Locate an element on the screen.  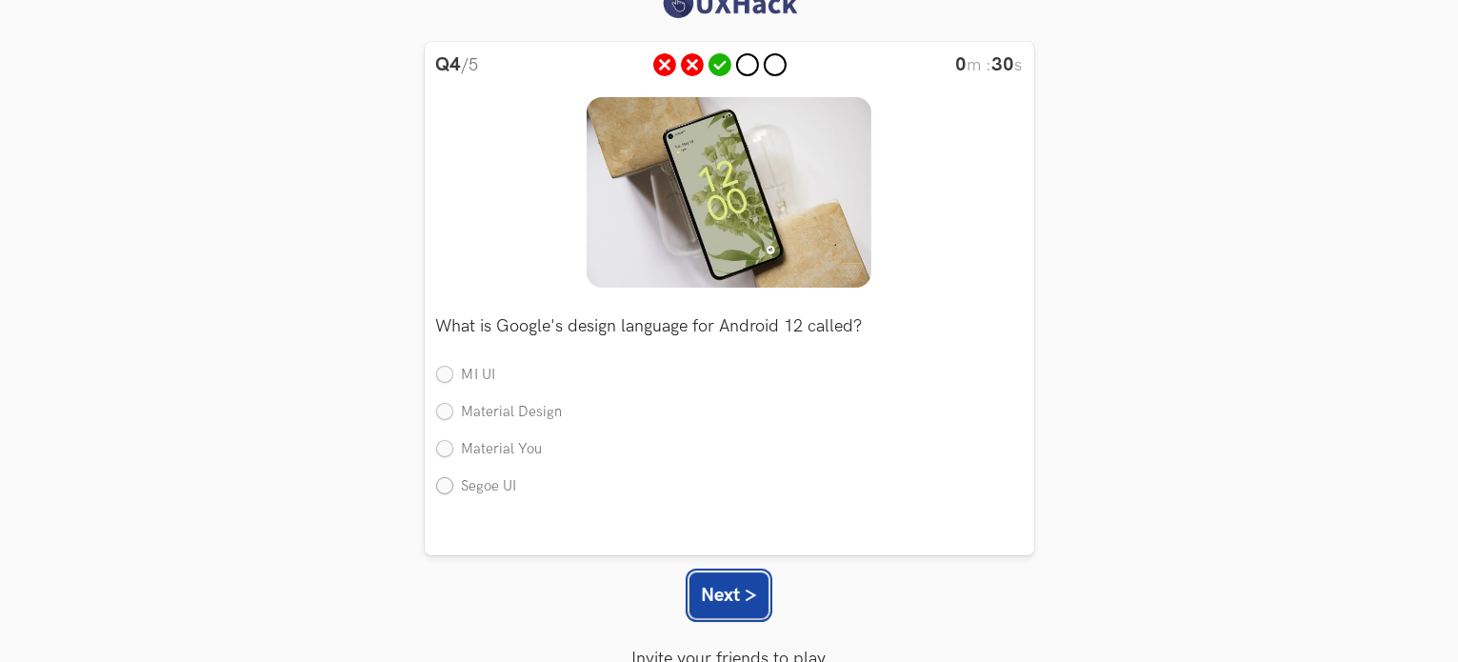
label: Material You is located at coordinates (489, 449).